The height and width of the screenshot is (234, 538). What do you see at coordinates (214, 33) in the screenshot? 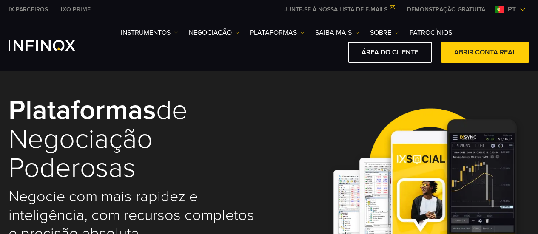
I see `a: NEGOCIAÇÃO` at bounding box center [214, 33].